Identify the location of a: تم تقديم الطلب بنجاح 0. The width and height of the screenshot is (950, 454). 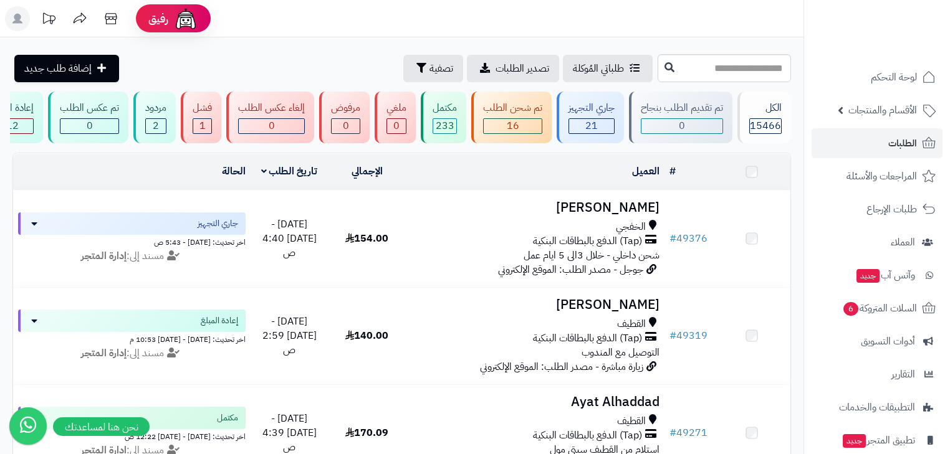
(680, 117).